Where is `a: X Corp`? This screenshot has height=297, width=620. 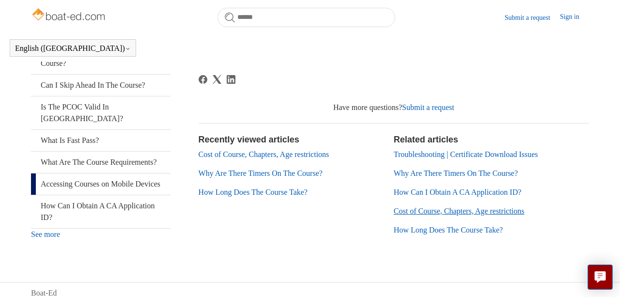 a: X Corp is located at coordinates (217, 79).